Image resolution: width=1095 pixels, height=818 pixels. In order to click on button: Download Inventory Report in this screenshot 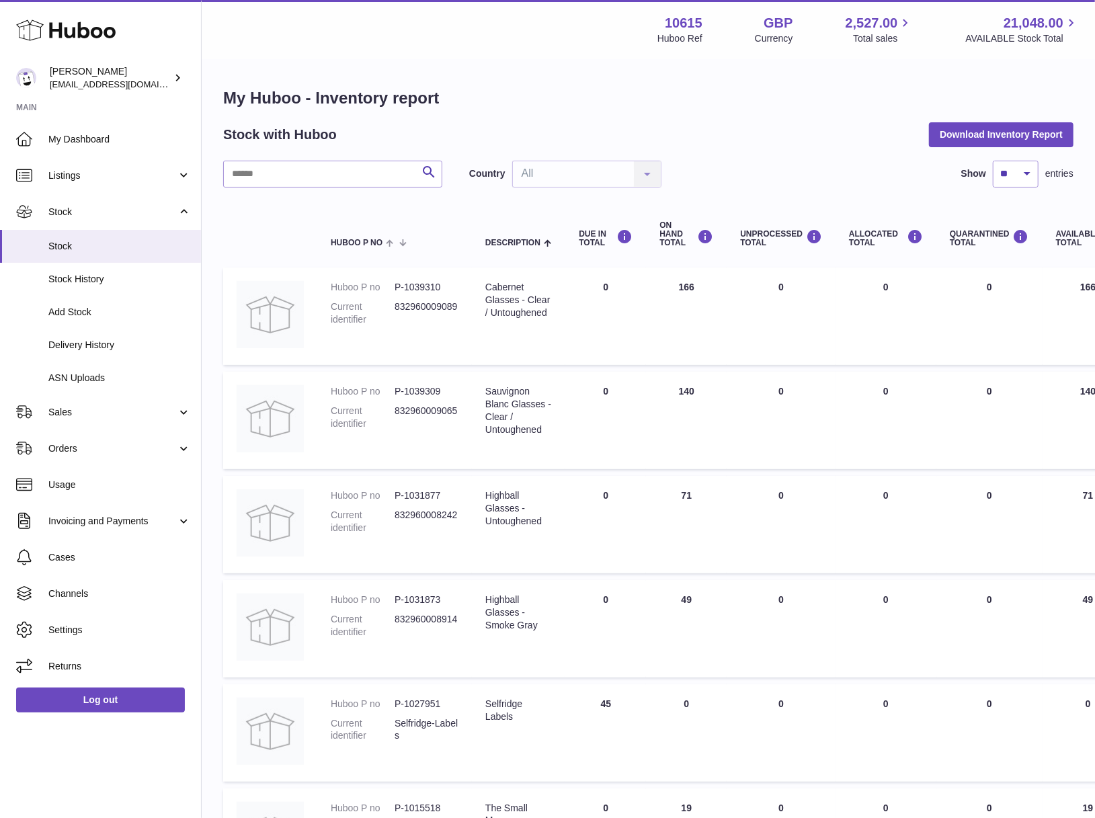, I will do `click(1001, 134)`.